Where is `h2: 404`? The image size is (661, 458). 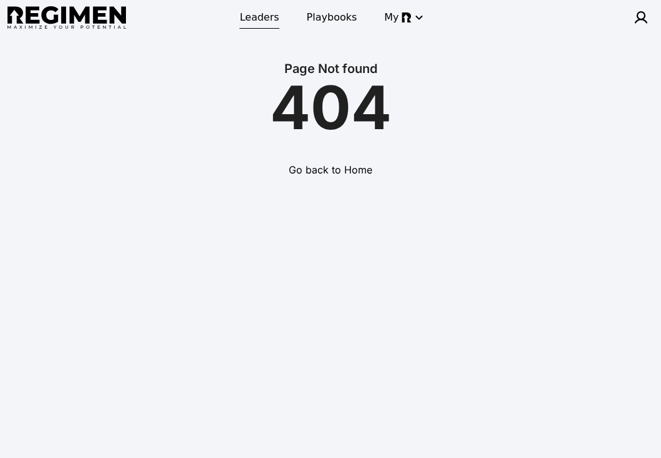
h2: 404 is located at coordinates (330, 107).